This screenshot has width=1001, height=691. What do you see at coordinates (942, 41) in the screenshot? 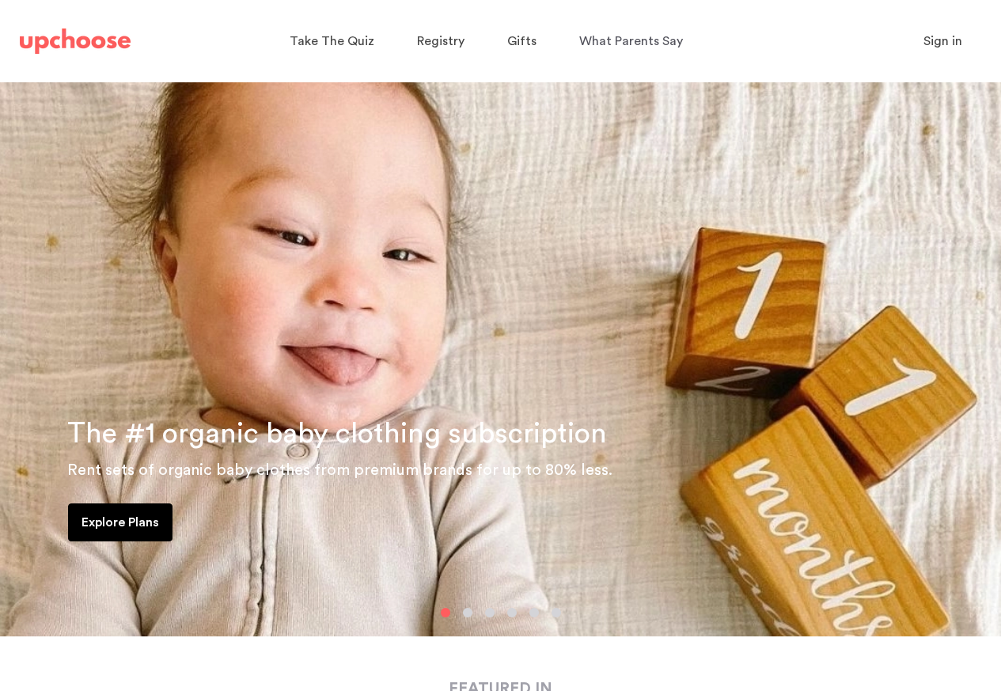
I see `span: Sign in` at bounding box center [942, 41].